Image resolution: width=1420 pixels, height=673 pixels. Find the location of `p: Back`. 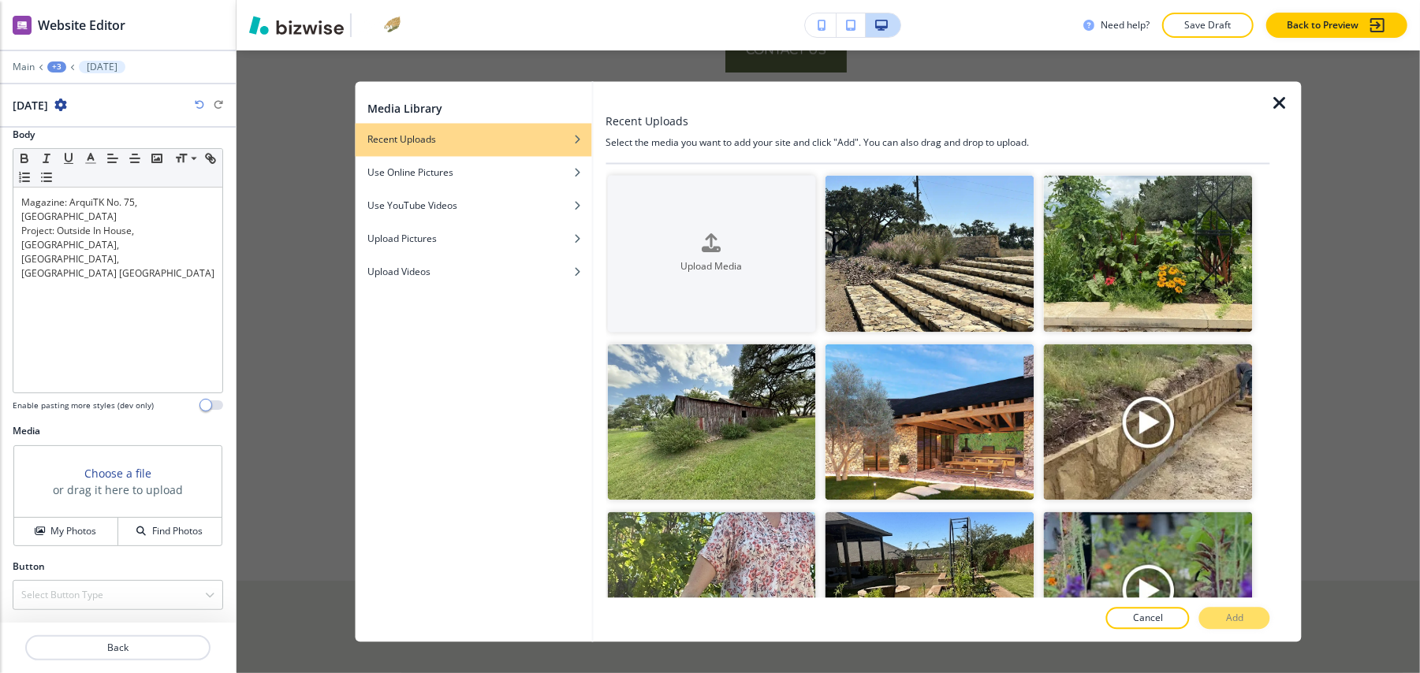

p: Back is located at coordinates (117, 648).